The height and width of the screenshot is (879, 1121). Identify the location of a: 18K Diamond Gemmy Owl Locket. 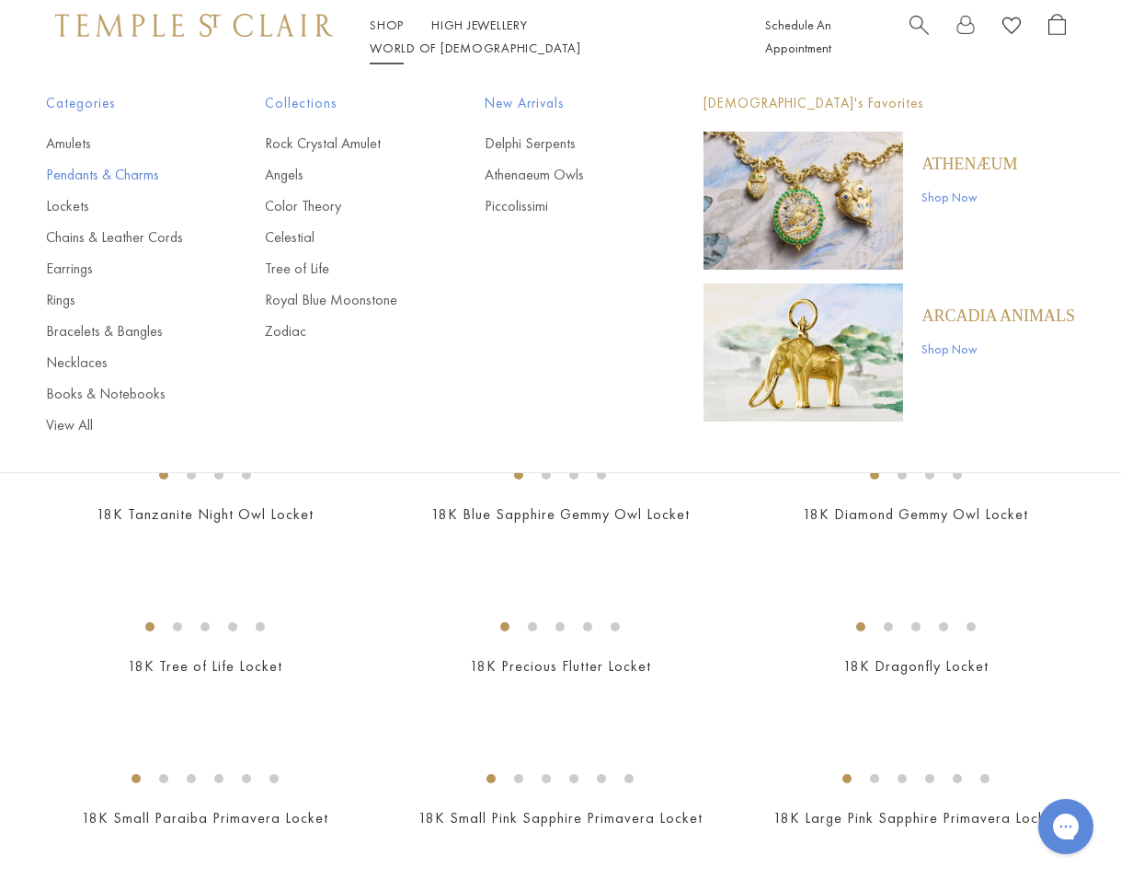
(915, 513).